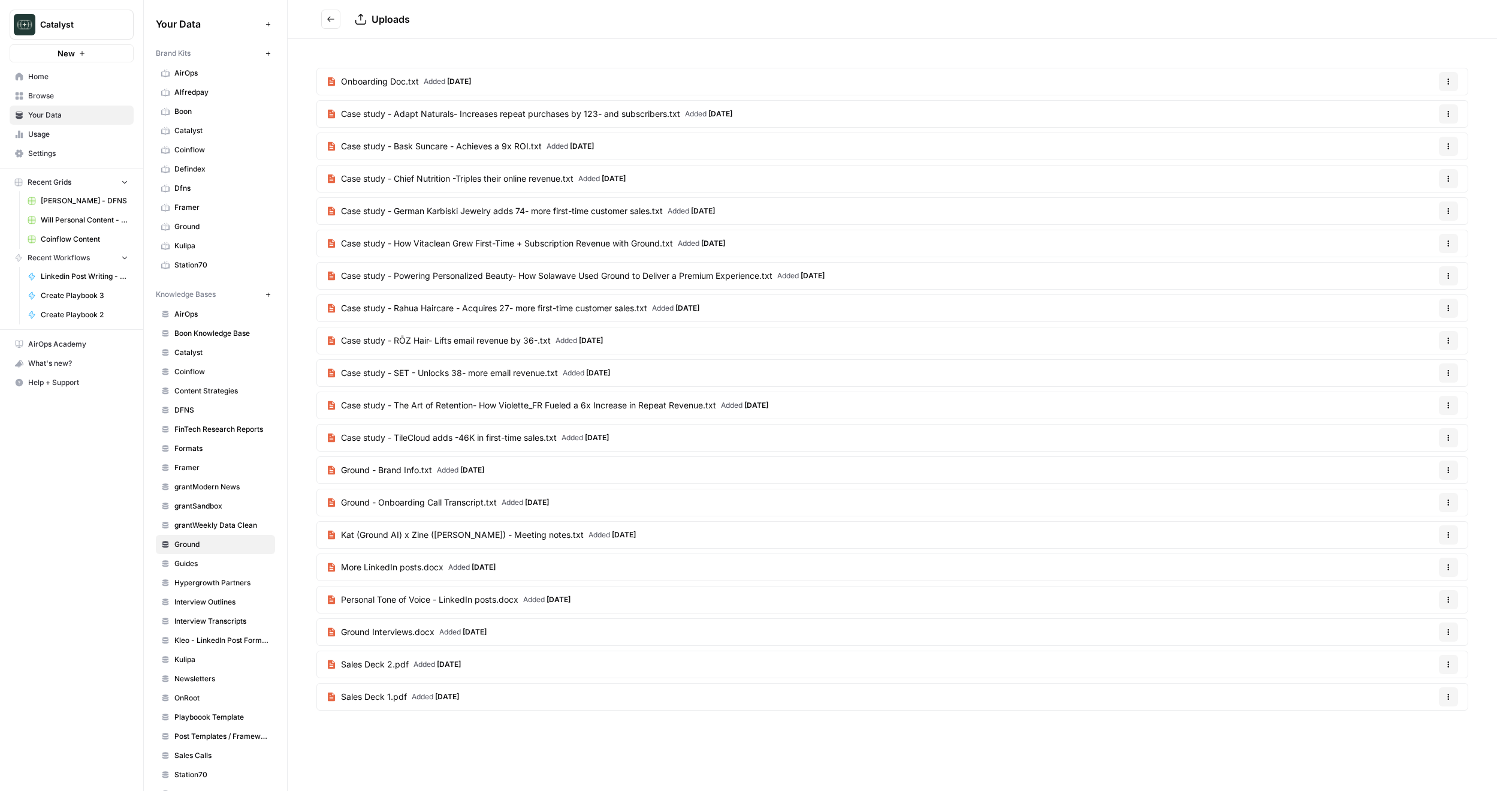 The width and height of the screenshot is (1497, 791). What do you see at coordinates (215, 265) in the screenshot?
I see `a: Station70` at bounding box center [215, 265].